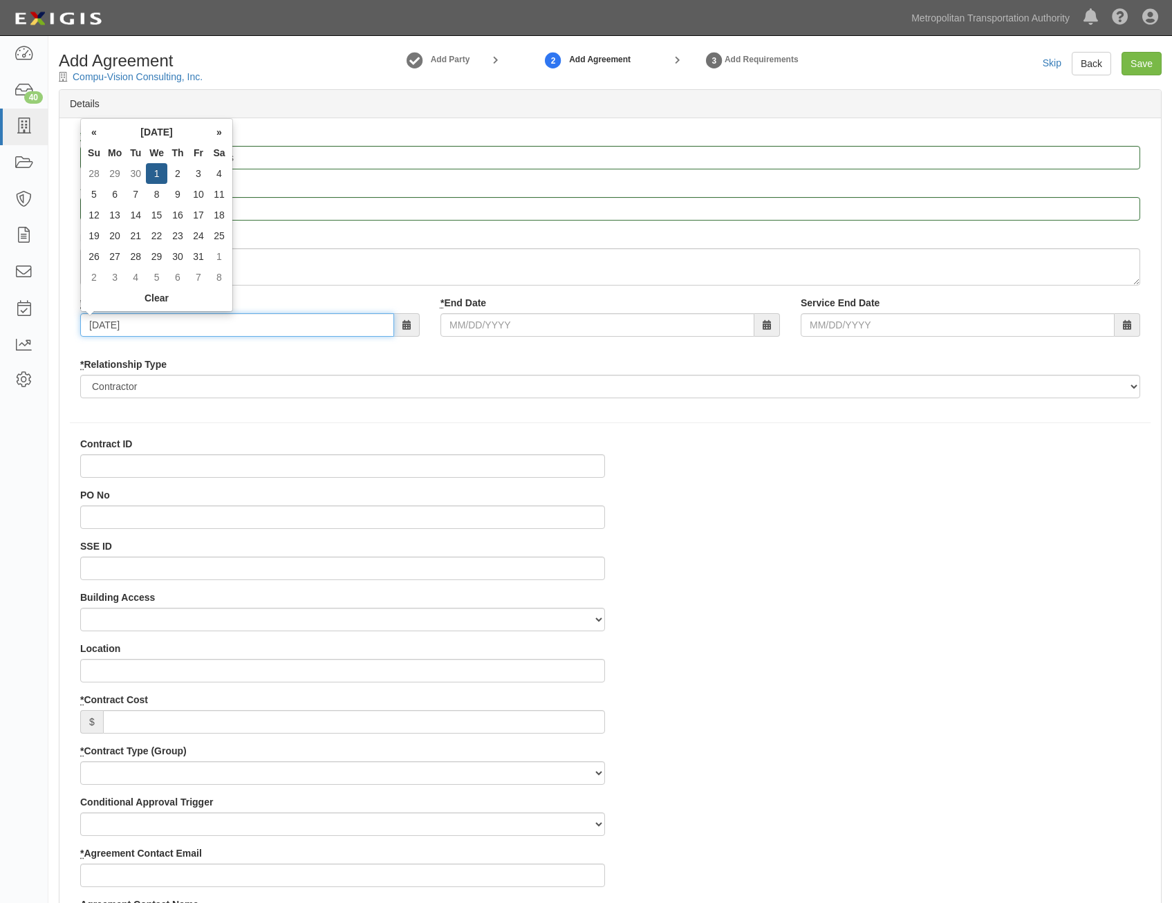 The image size is (1172, 903). Describe the element at coordinates (219, 215) in the screenshot. I see `td: 18` at that location.